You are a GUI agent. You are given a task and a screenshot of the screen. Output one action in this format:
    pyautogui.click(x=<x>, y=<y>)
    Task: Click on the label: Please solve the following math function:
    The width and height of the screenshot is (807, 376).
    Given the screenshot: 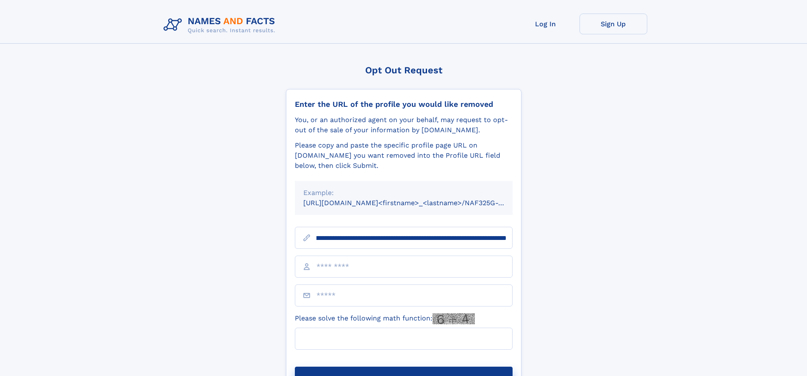 What is the action you would take?
    pyautogui.click(x=385, y=319)
    